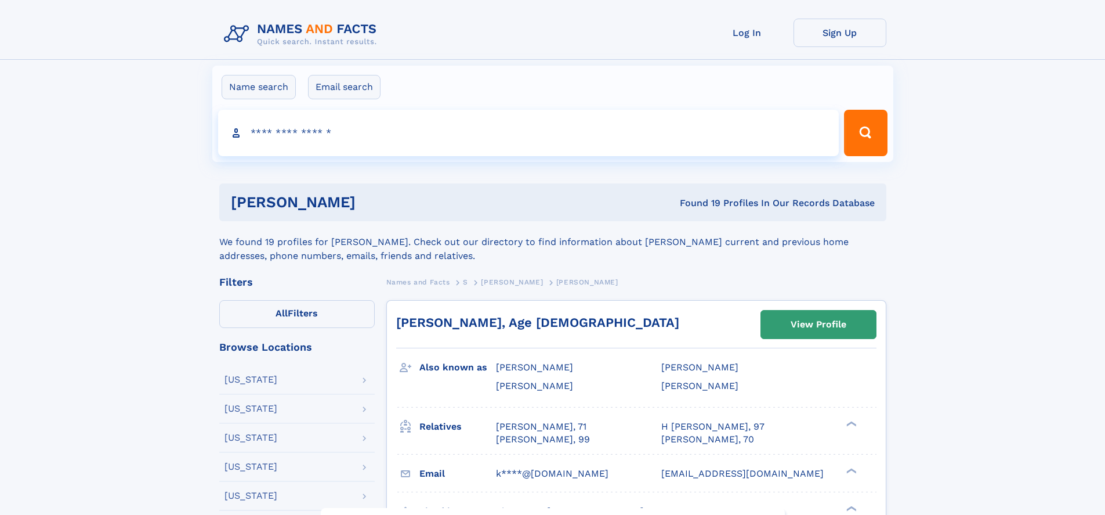  I want to click on img: Logo Names and Facts, so click(303, 34).